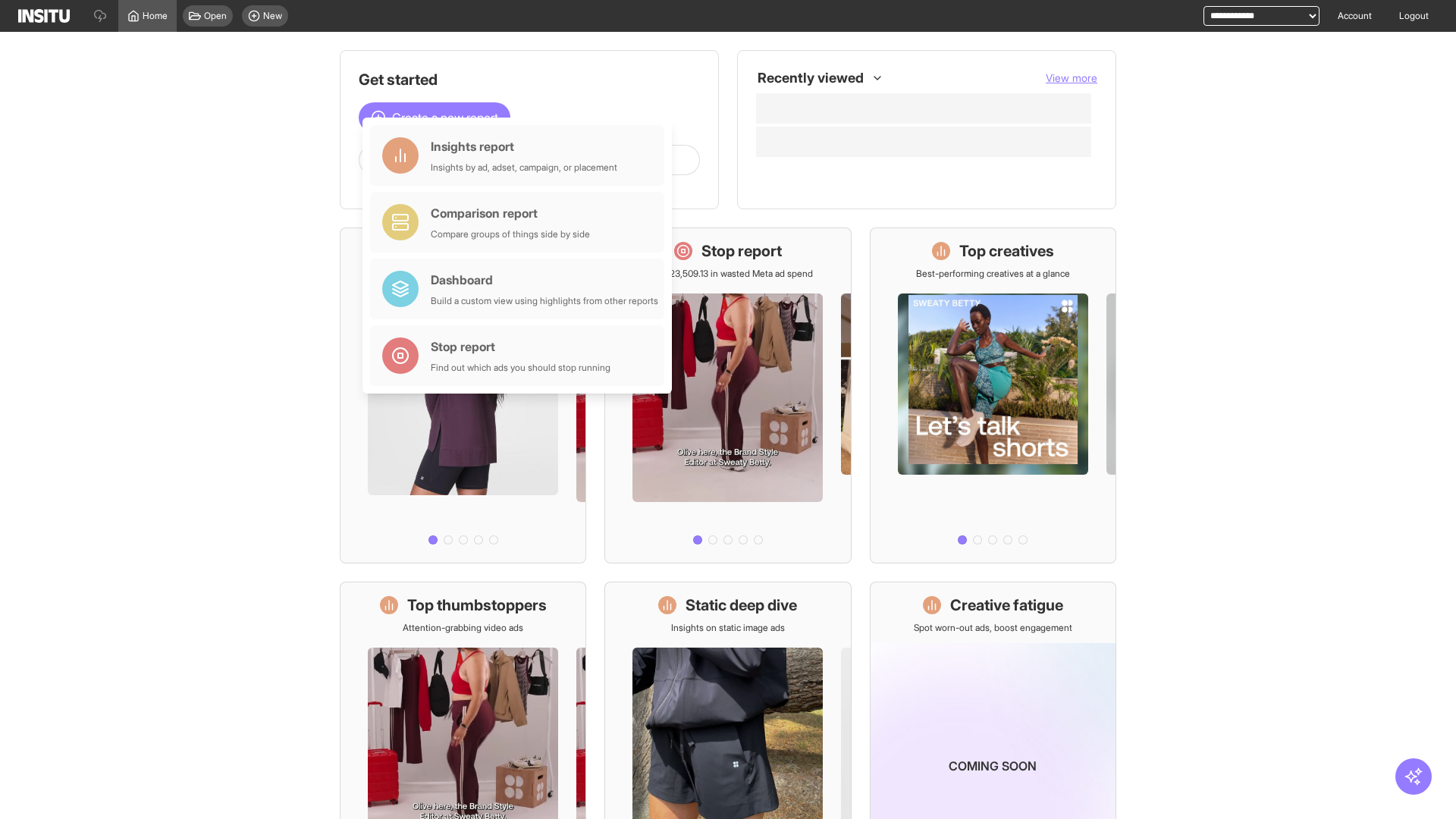  Describe the element at coordinates (544, 280) in the screenshot. I see `div: Dashboard` at that location.